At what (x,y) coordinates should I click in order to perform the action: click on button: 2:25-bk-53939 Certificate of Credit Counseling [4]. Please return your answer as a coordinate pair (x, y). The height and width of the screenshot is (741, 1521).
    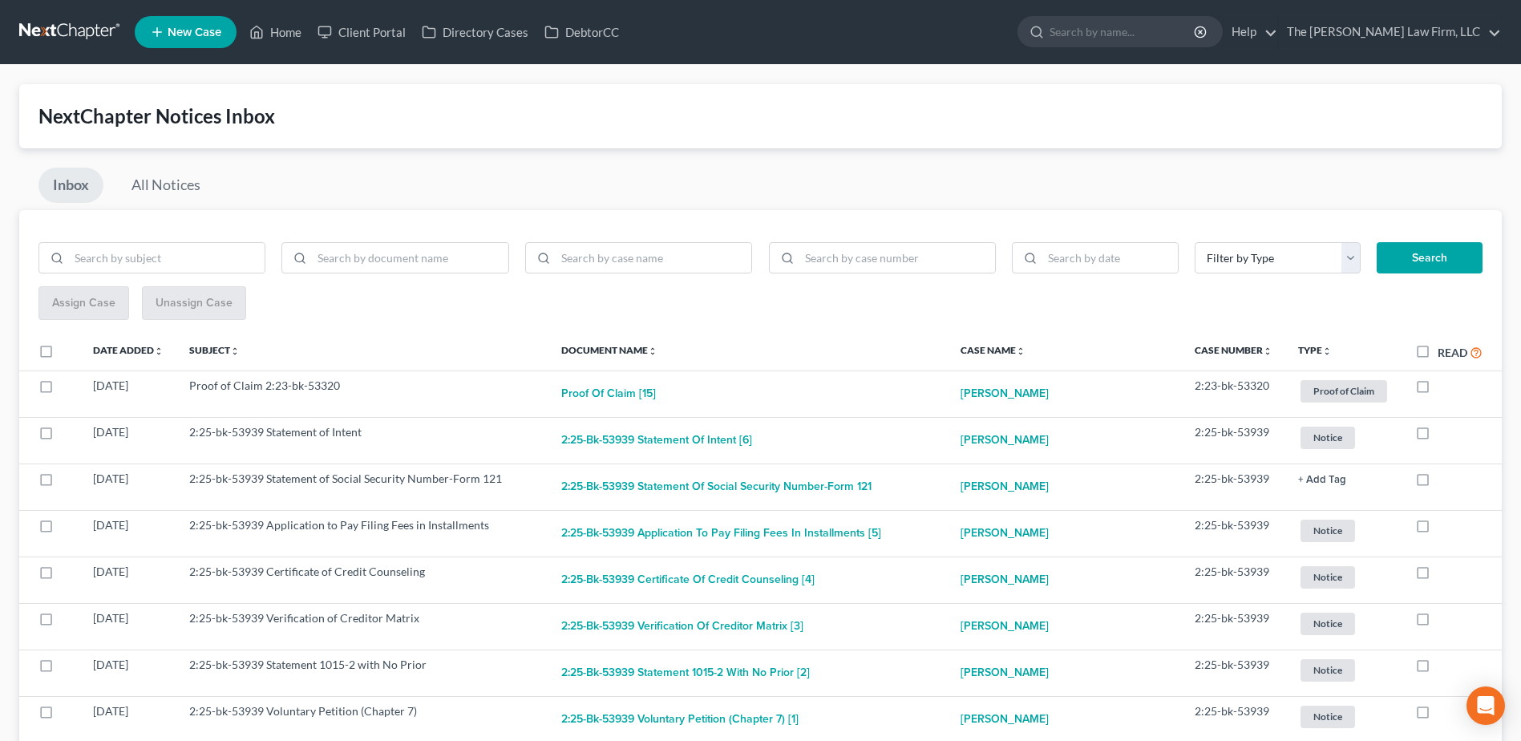
    Looking at the image, I should click on (688, 580).